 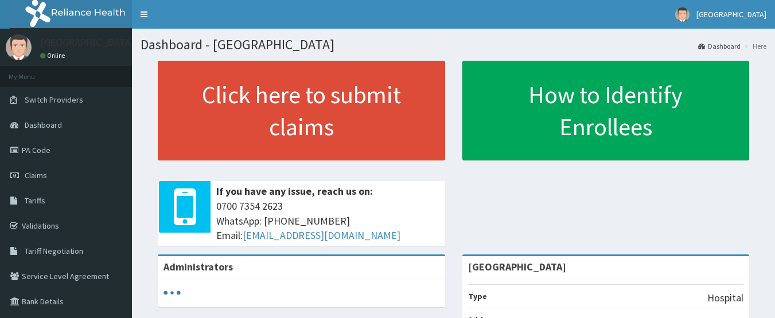 I want to click on span: Tariffs, so click(x=35, y=201).